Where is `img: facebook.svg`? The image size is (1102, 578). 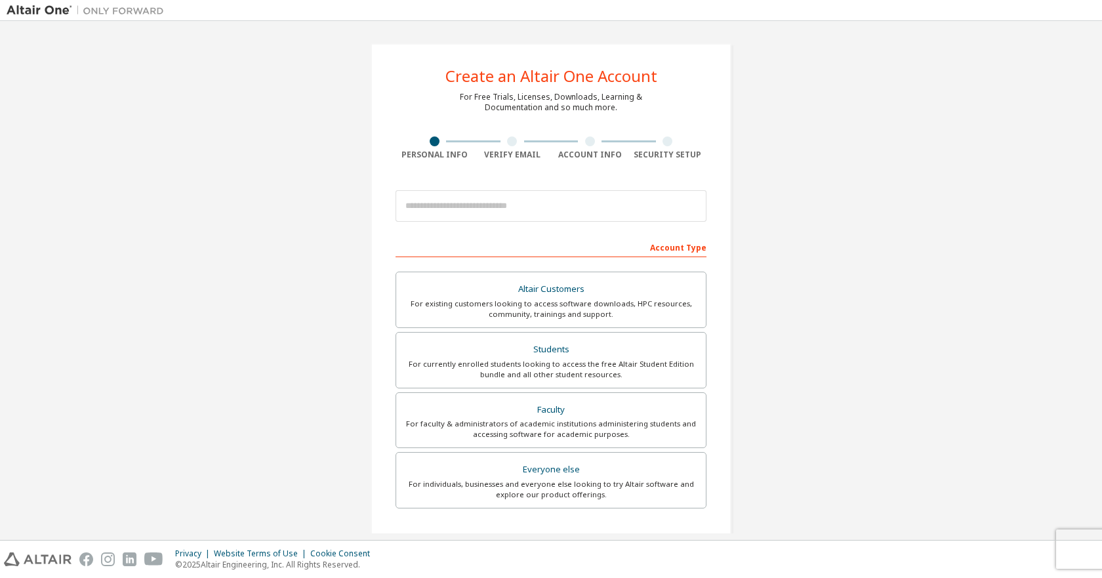
img: facebook.svg is located at coordinates (86, 559).